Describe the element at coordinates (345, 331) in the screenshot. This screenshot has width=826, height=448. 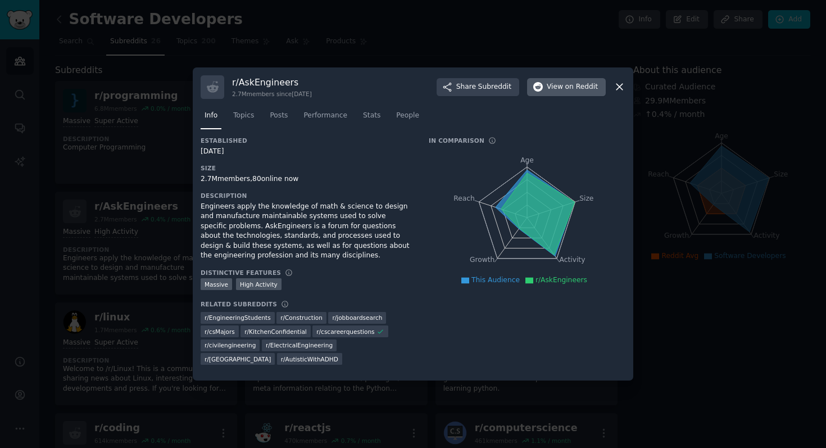
I see `span: r/ cscareerquestions` at that location.